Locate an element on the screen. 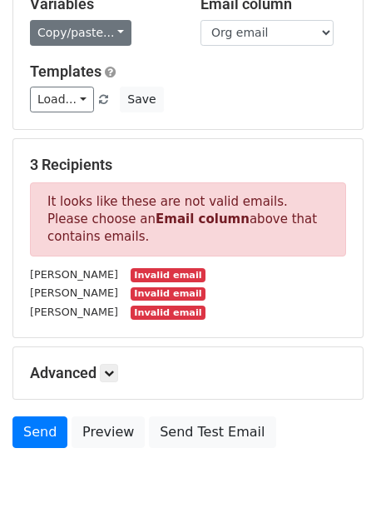 This screenshot has height=508, width=376. a: Copy/paste... is located at coordinates (81, 32).